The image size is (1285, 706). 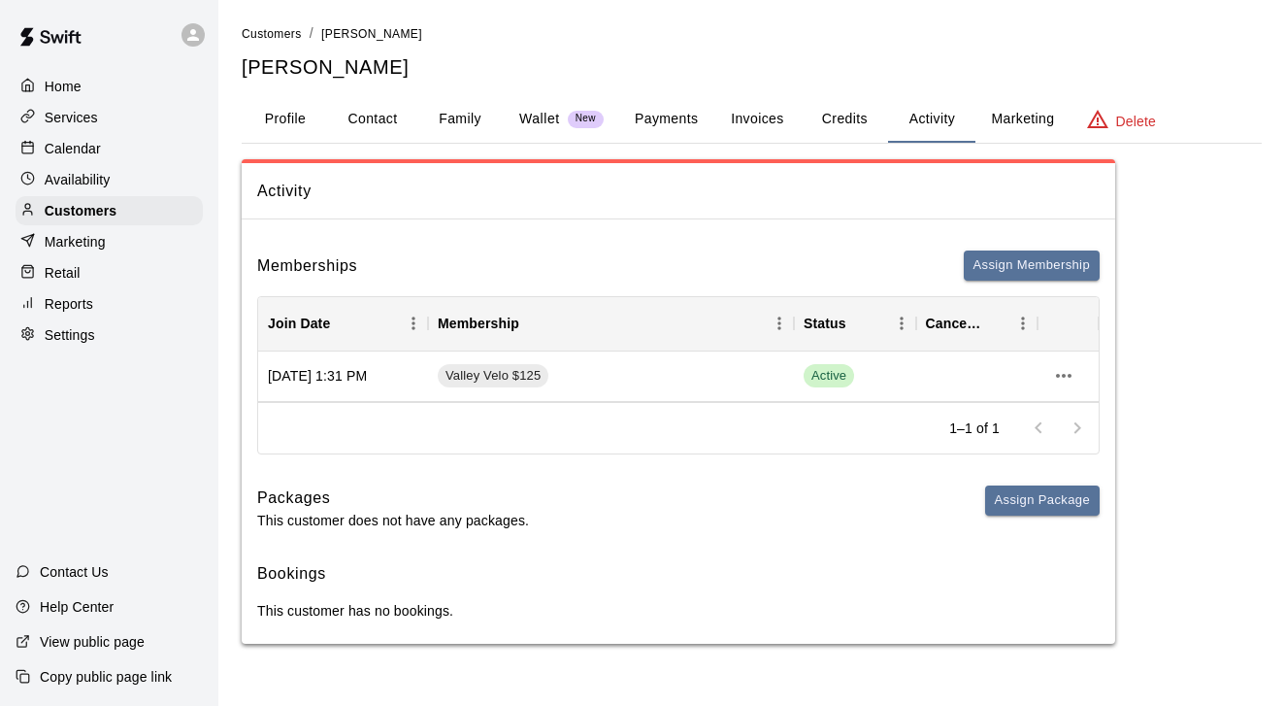 What do you see at coordinates (63, 86) in the screenshot?
I see `p: Home` at bounding box center [63, 86].